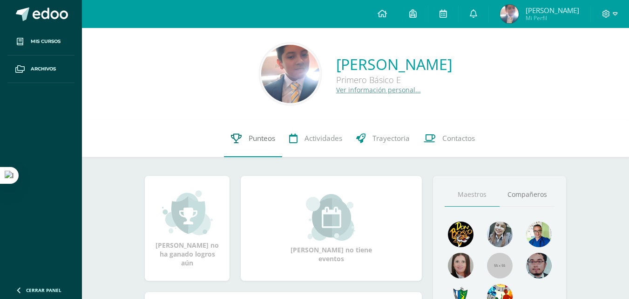 The image size is (629, 299). I want to click on a: Mis cursos, so click(41, 41).